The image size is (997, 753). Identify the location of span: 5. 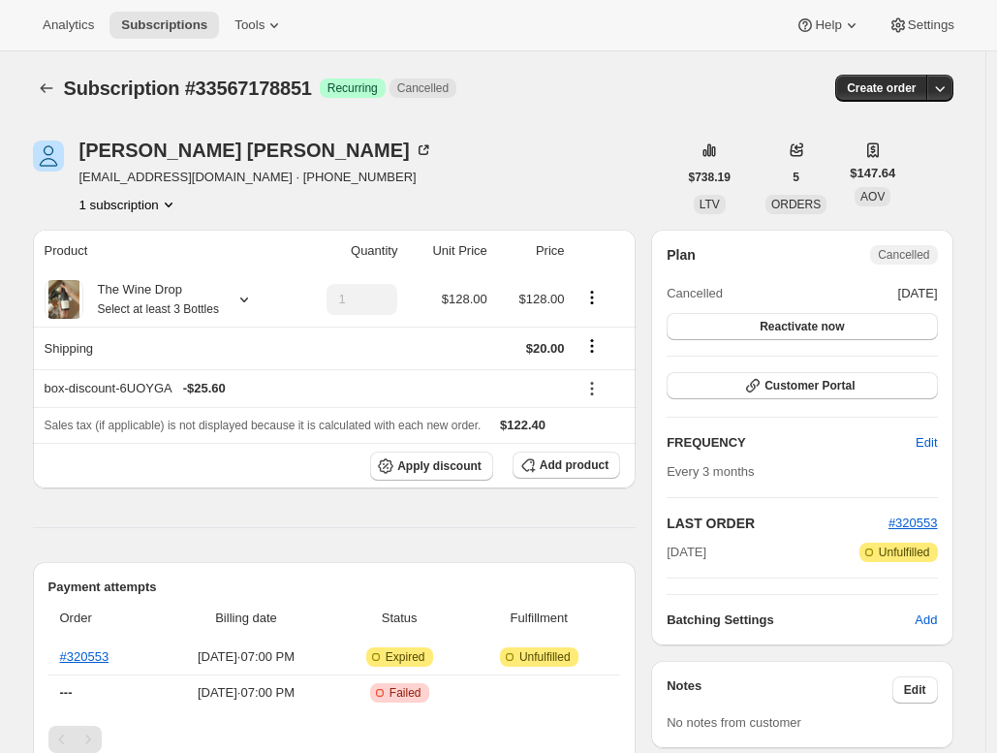
(795, 177).